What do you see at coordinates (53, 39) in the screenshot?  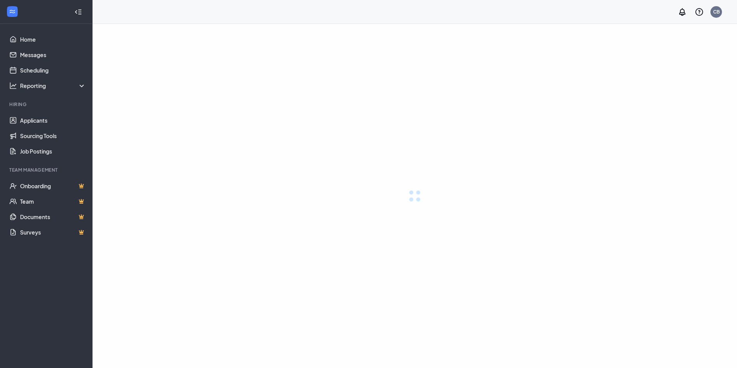 I see `a: Home` at bounding box center [53, 39].